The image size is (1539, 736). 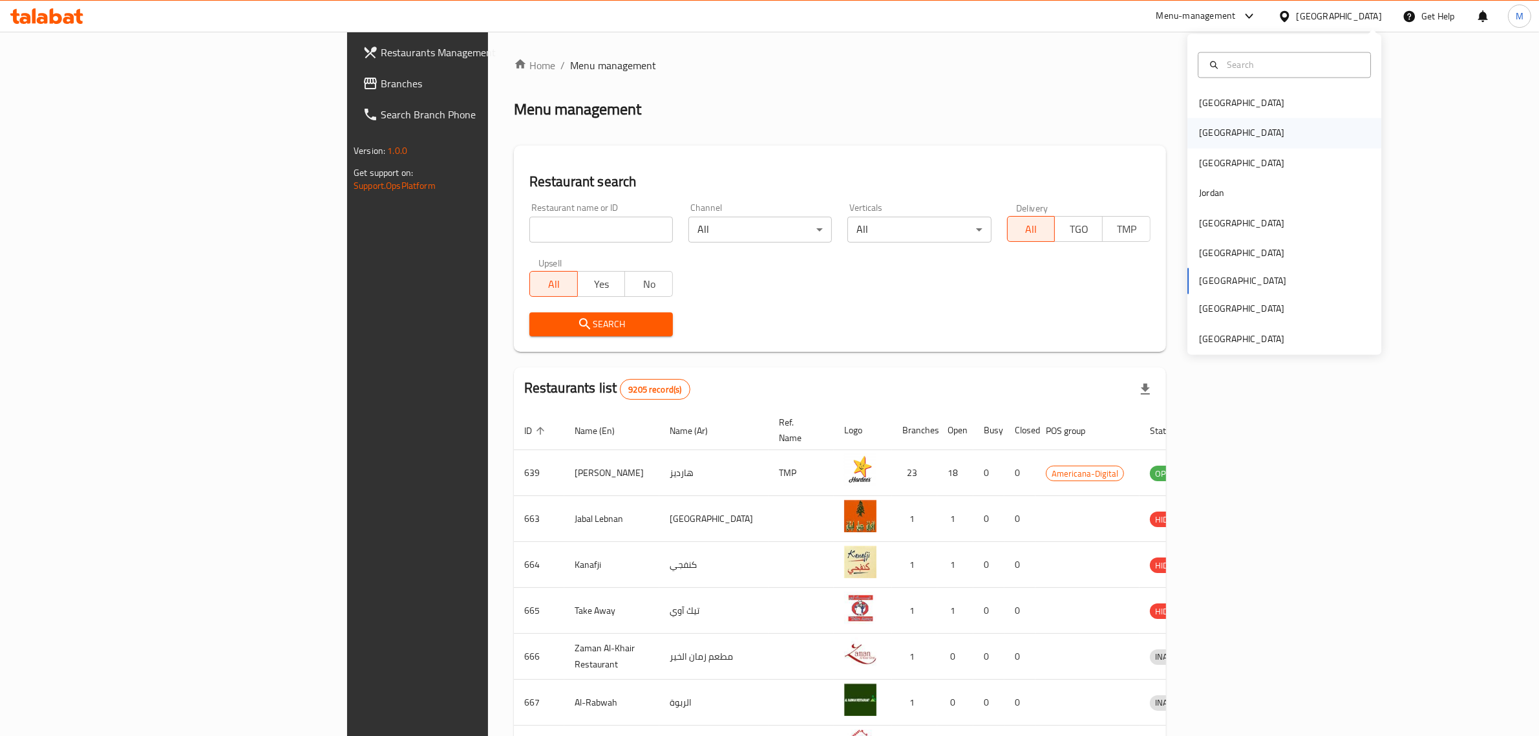 I want to click on span: Get support on:, so click(x=383, y=173).